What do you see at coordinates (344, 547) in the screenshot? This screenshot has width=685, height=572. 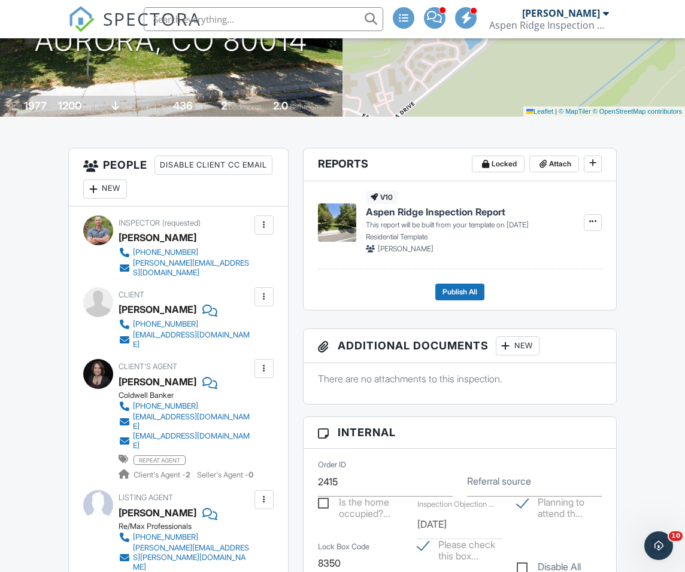 I see `label: Lock Box Code` at bounding box center [344, 547].